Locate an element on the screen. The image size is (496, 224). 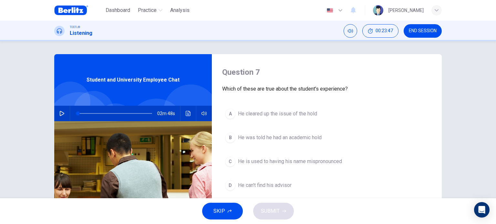
div: Hide is located at coordinates (380, 31).